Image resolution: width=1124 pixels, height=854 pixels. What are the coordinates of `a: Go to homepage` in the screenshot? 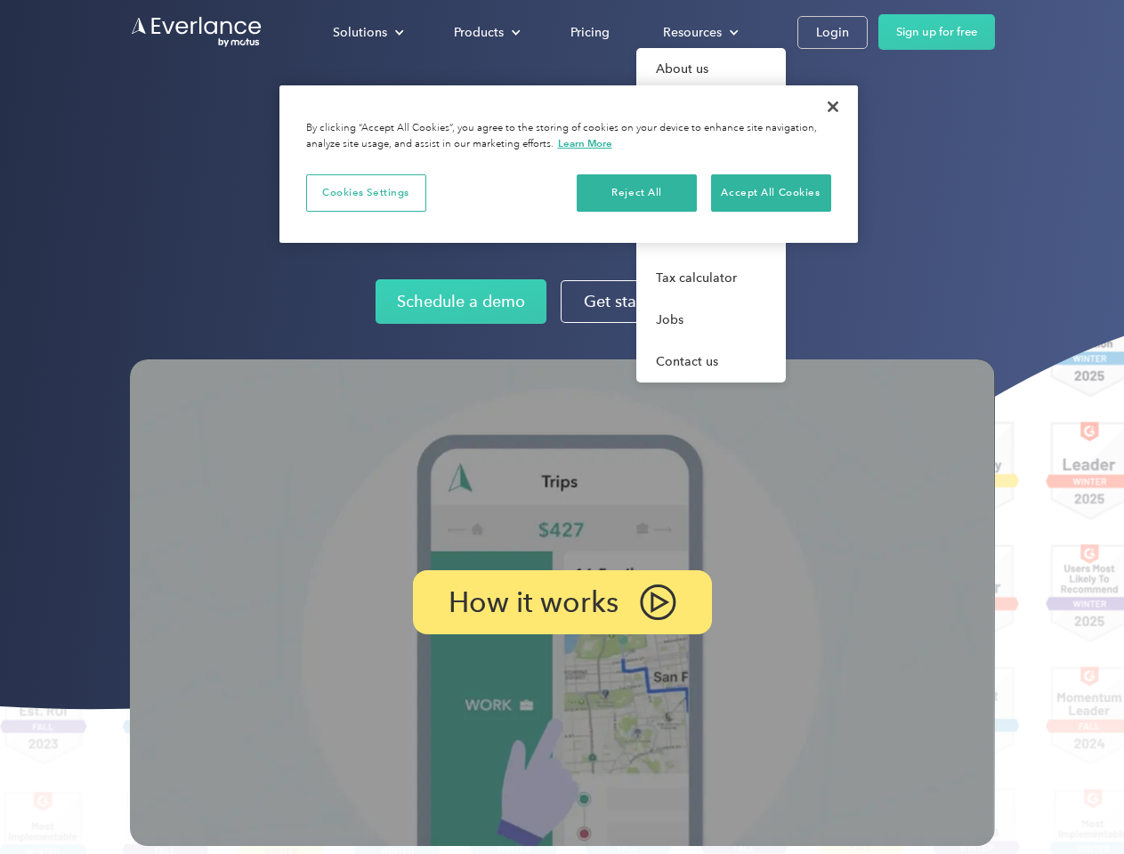 It's located at (197, 32).